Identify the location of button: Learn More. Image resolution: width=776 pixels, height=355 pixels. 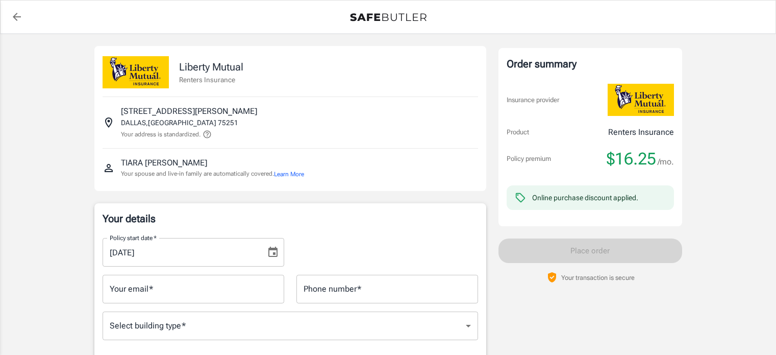
(289, 174).